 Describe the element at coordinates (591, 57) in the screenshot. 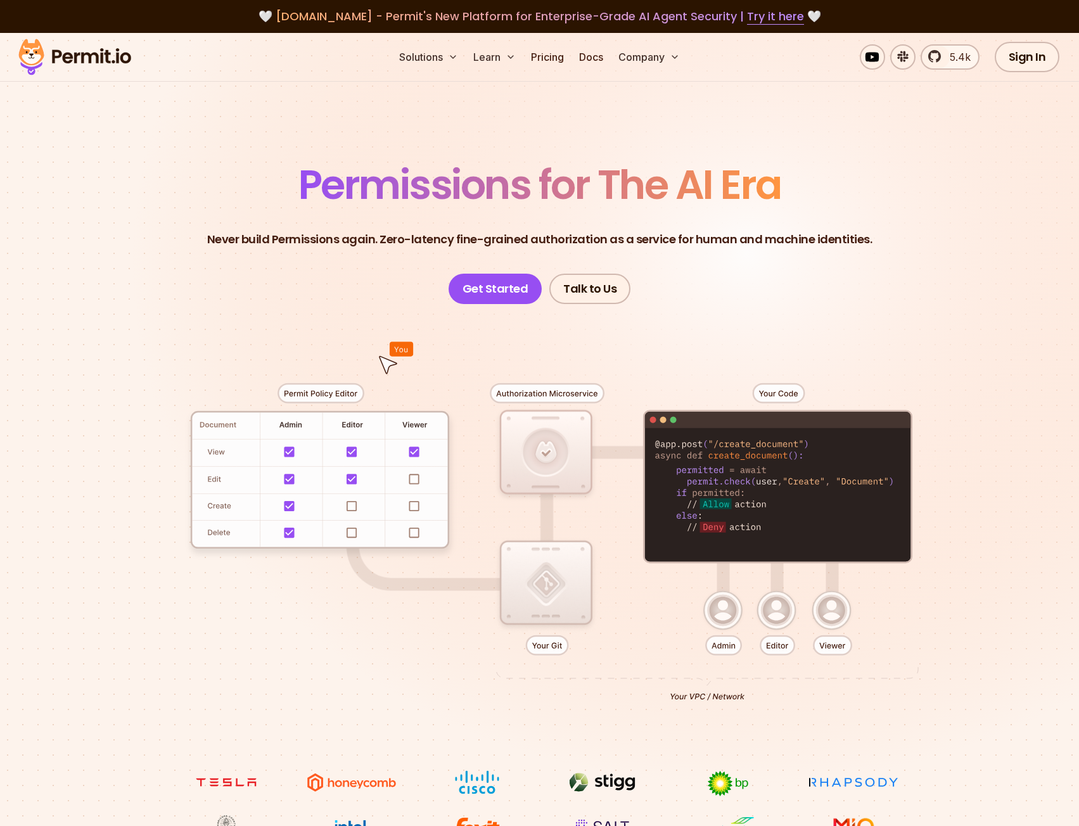

I see `a: Docs` at that location.